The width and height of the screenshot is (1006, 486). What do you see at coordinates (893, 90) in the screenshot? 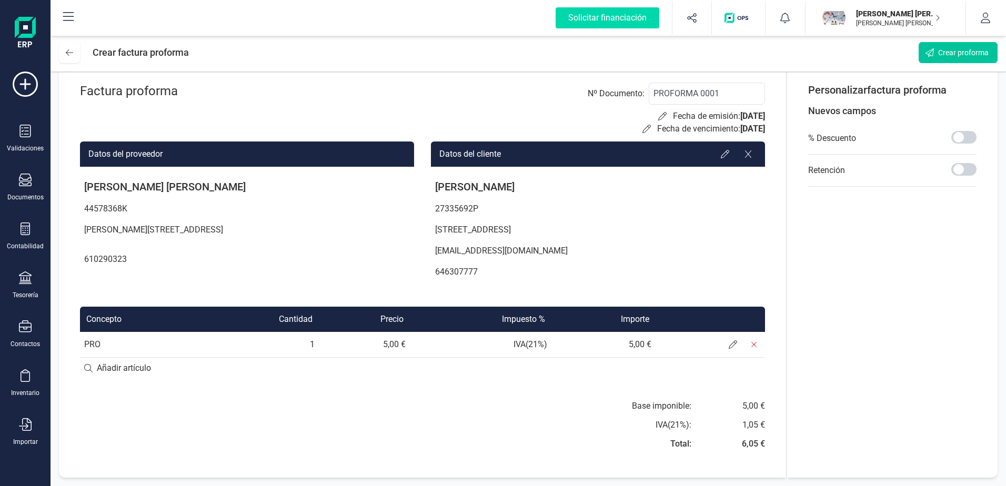
I see `p: Personalizar factura proforma` at bounding box center [893, 90].